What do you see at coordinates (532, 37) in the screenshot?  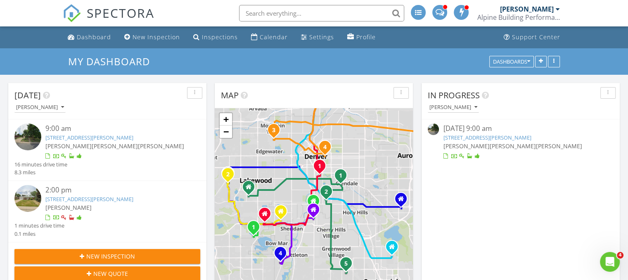 I see `a: Support Center` at bounding box center [532, 37].